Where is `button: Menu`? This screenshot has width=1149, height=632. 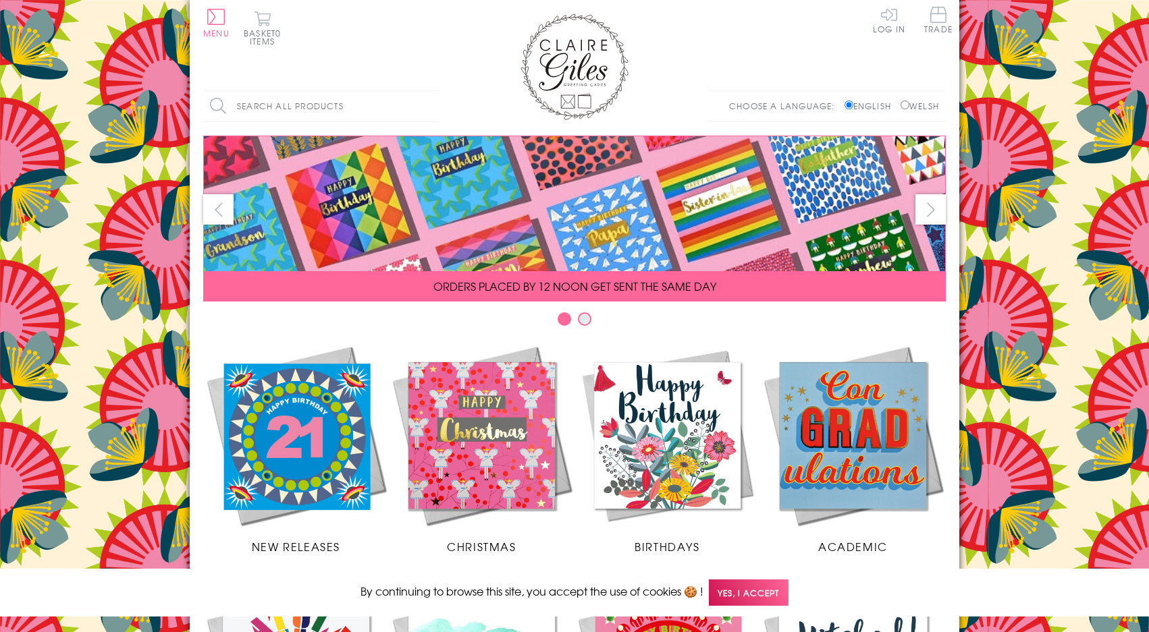
button: Menu is located at coordinates (216, 23).